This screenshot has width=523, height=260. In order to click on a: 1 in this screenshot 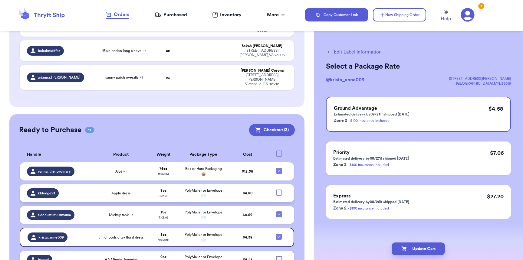, I will do `click(468, 15)`.